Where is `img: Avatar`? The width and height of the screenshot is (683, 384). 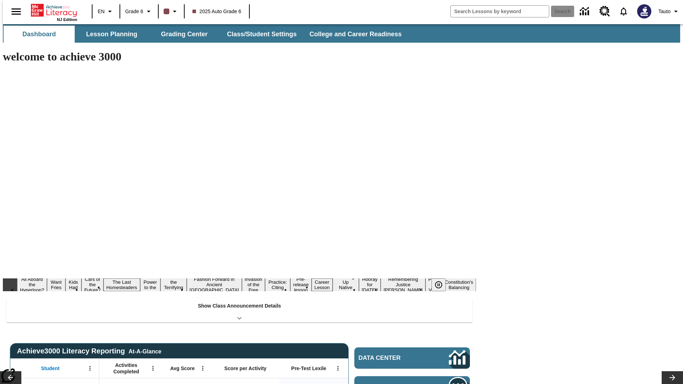
img: Avatar is located at coordinates (644, 11).